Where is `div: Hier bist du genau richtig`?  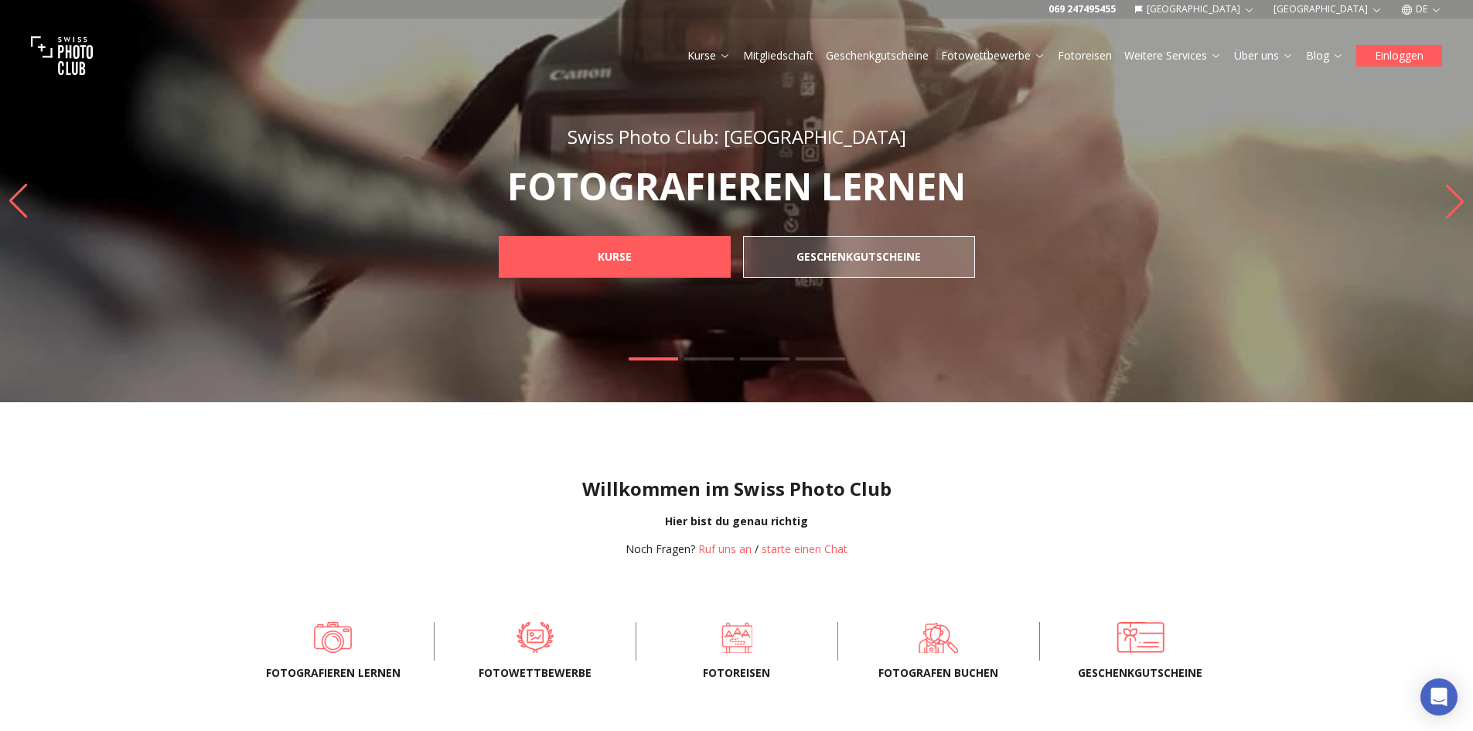
div: Hier bist du genau richtig is located at coordinates (736, 521).